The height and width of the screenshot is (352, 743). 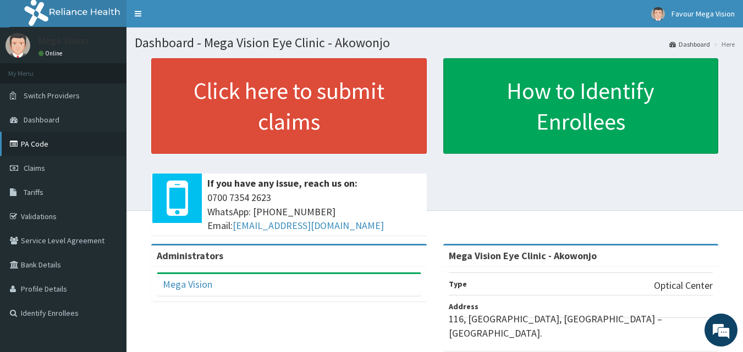 I want to click on p: Mega Vision, so click(x=63, y=41).